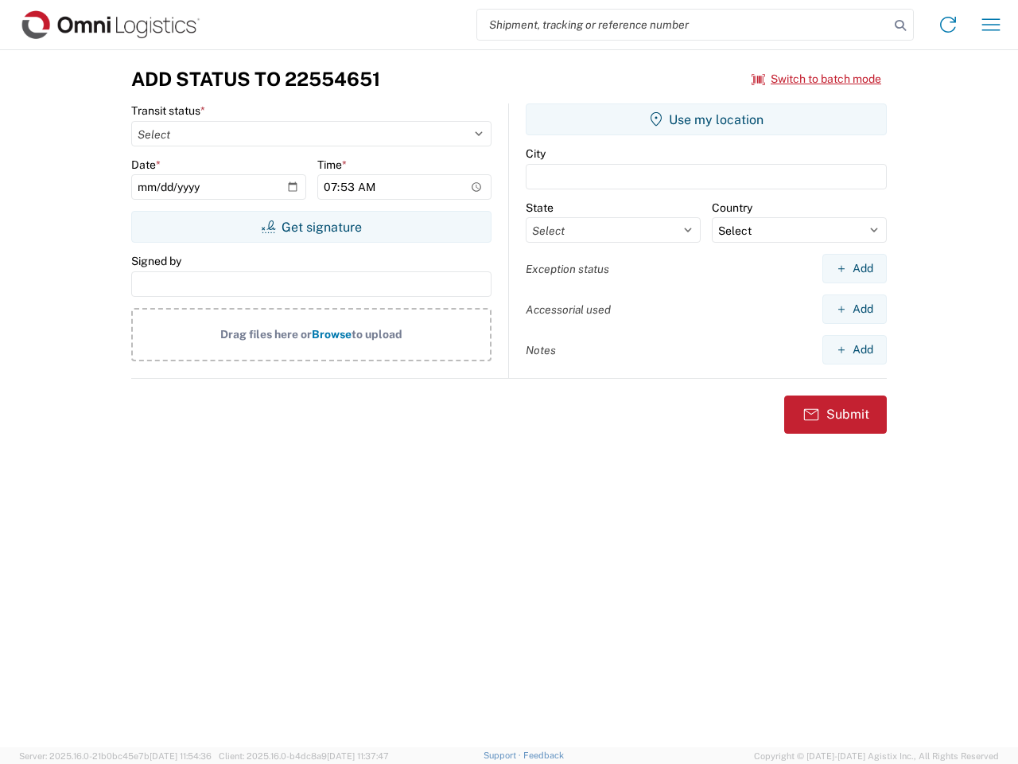  I want to click on label: State, so click(539, 208).